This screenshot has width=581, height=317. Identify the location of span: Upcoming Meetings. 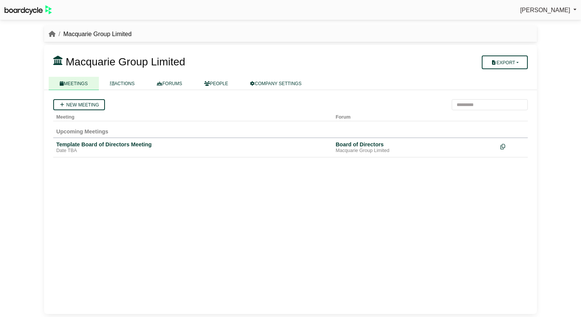
(82, 132).